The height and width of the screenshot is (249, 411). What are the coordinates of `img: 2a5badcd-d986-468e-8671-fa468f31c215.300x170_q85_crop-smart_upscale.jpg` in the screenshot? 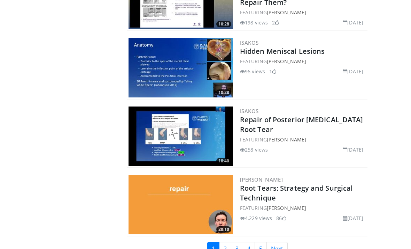 It's located at (181, 68).